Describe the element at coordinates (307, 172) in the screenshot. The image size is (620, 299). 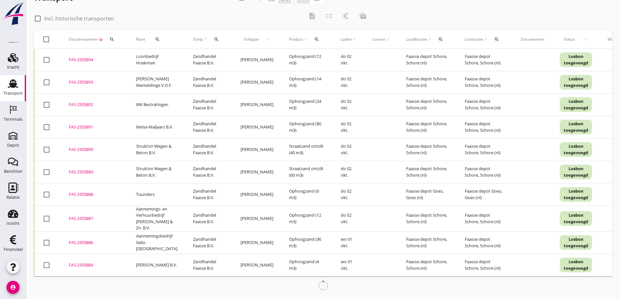
I see `td: Straatzand ontzilt (60 m3)` at that location.